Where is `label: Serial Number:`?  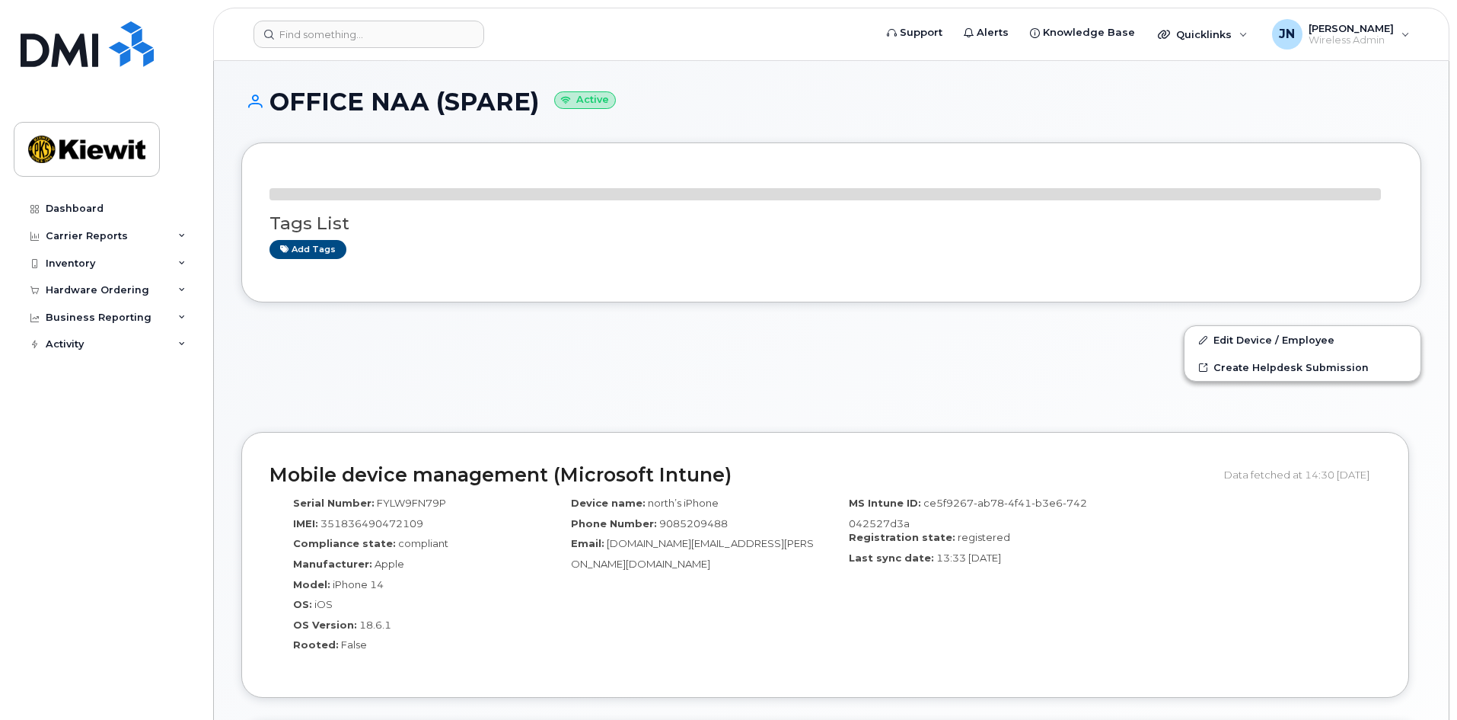
label: Serial Number: is located at coordinates (333, 503).